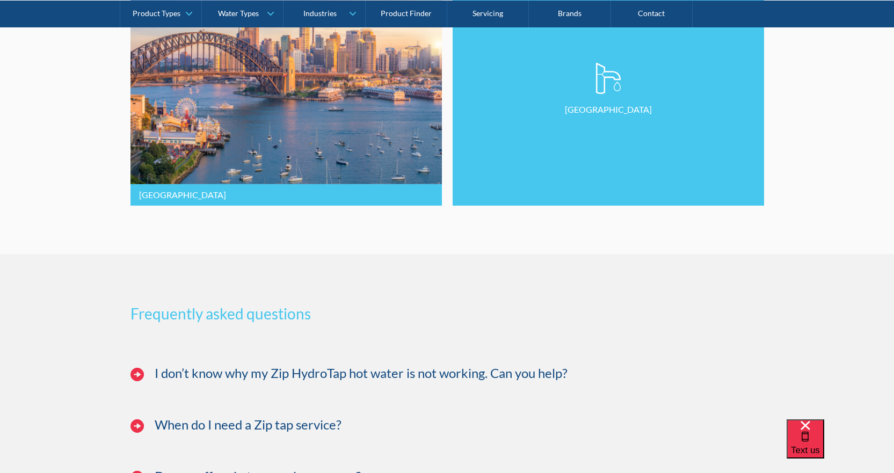 The image size is (894, 473). Describe the element at coordinates (248, 425) in the screenshot. I see `h3: When do I need a Zip tap service?` at that location.